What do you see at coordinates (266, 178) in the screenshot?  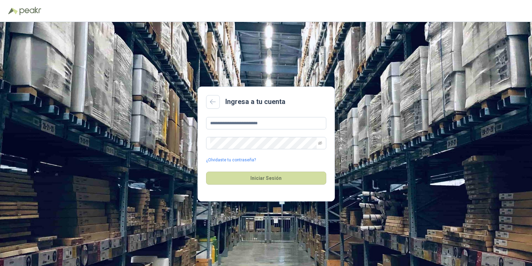 I see `button: Iniciar Sesión` at bounding box center [266, 178].